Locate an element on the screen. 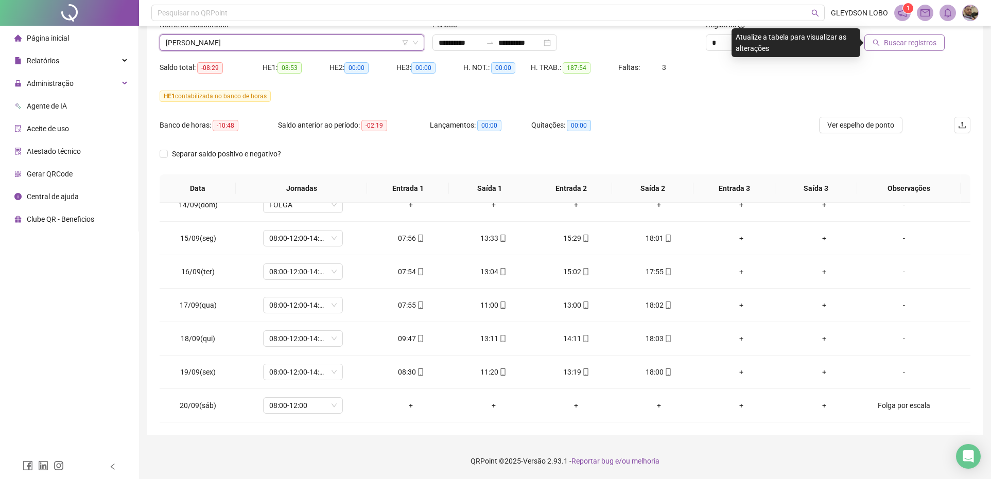 Image resolution: width=991 pixels, height=479 pixels. span: notification is located at coordinates (902, 13).